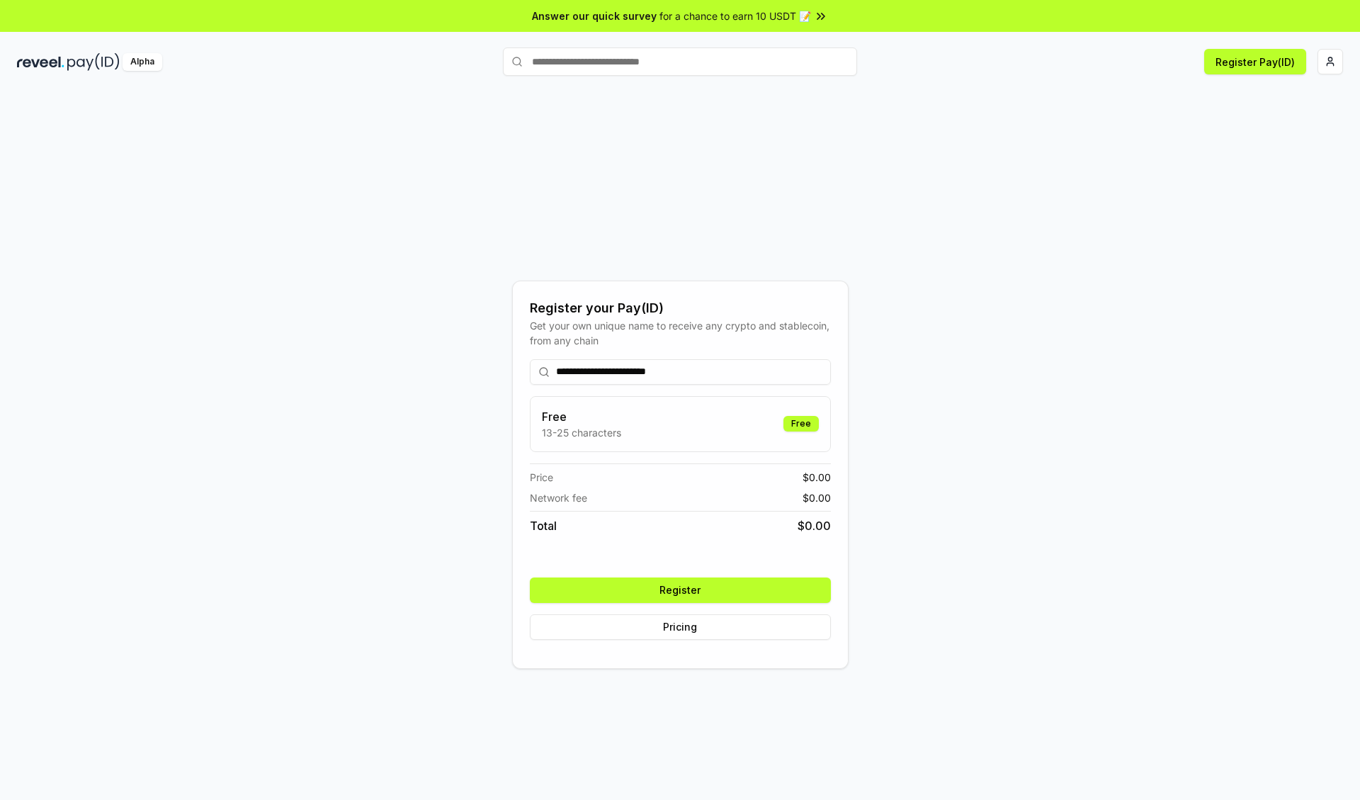 This screenshot has width=1360, height=800. Describe the element at coordinates (40, 62) in the screenshot. I see `img: reveel_dark` at that location.